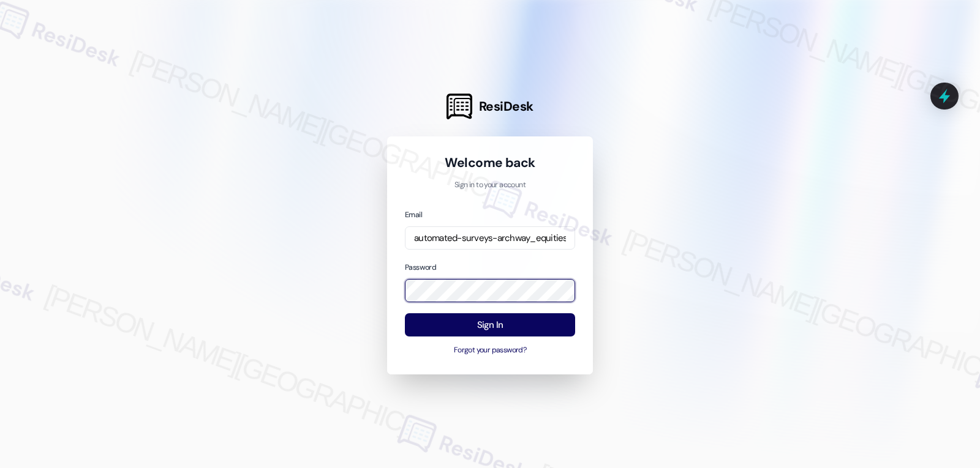 The height and width of the screenshot is (468, 980). What do you see at coordinates (506, 107) in the screenshot?
I see `span: ResiDesk` at bounding box center [506, 107].